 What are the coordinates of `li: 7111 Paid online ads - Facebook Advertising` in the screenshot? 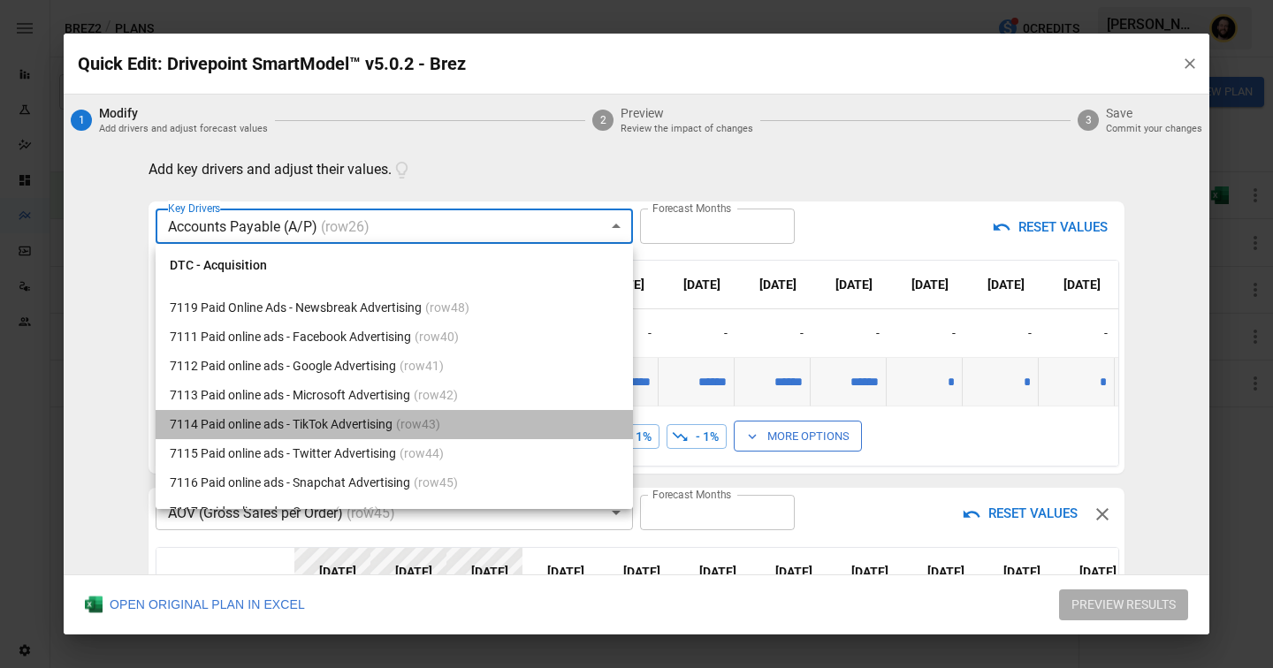 It's located at (394, 337).